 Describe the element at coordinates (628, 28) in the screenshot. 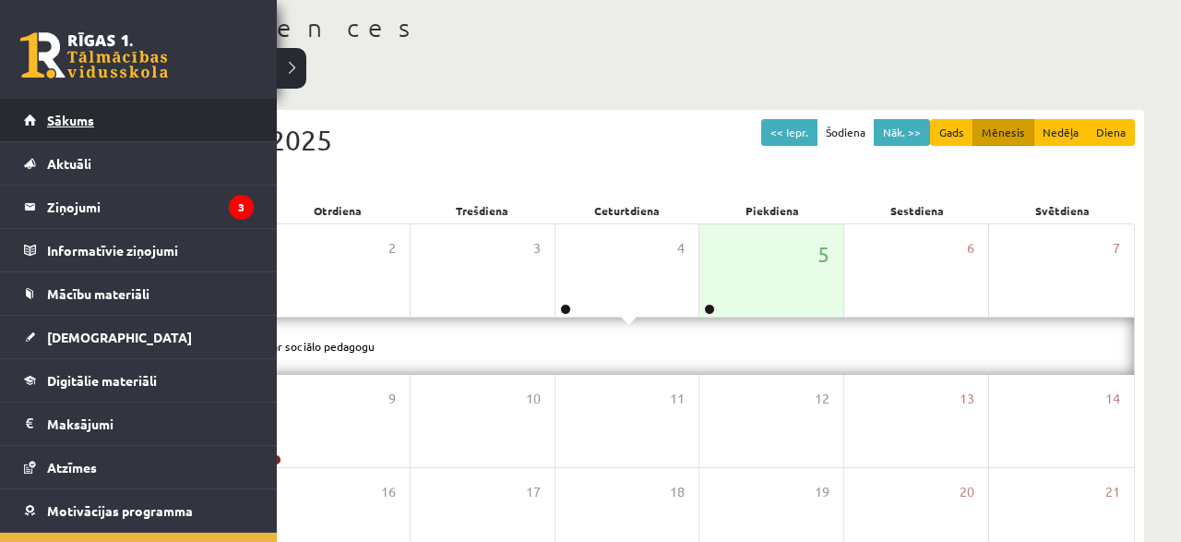

I see `h1: Konferences` at that location.